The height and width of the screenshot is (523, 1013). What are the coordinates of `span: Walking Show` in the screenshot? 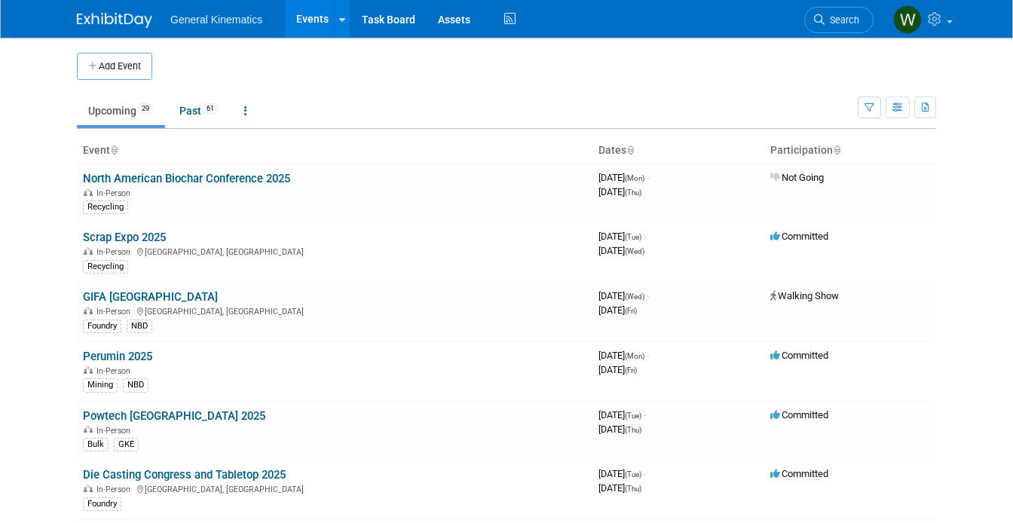 It's located at (804, 295).